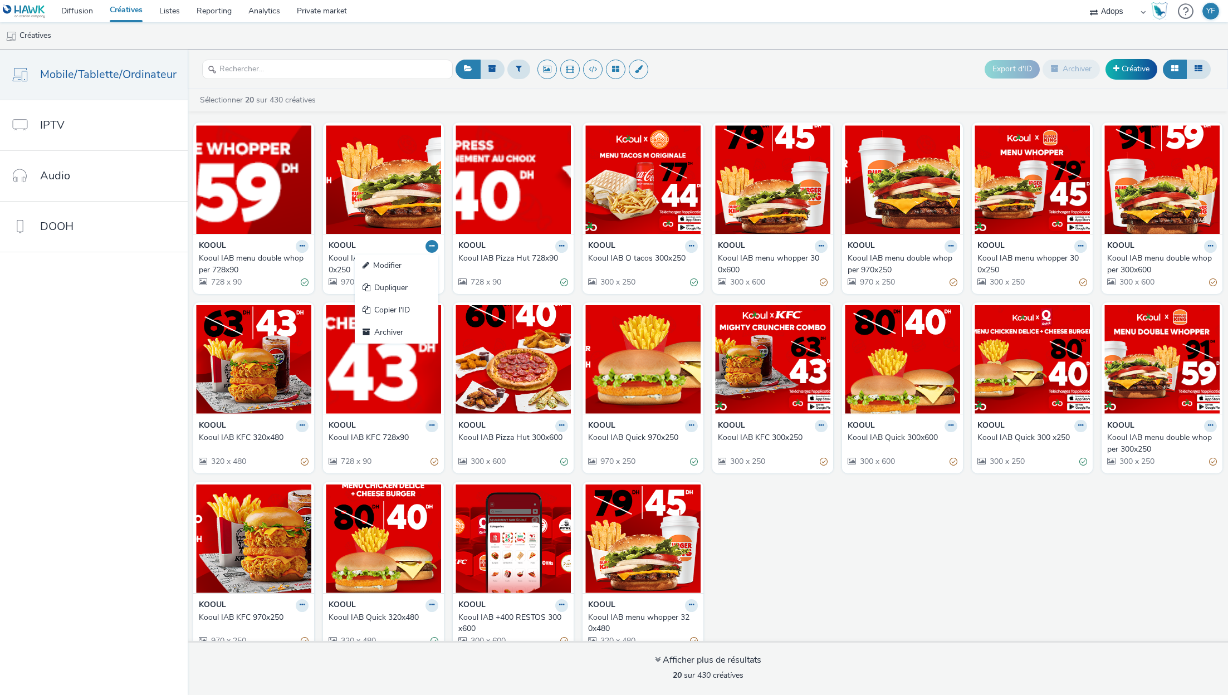 The width and height of the screenshot is (1228, 695). Describe the element at coordinates (55, 175) in the screenshot. I see `span: Audio` at that location.